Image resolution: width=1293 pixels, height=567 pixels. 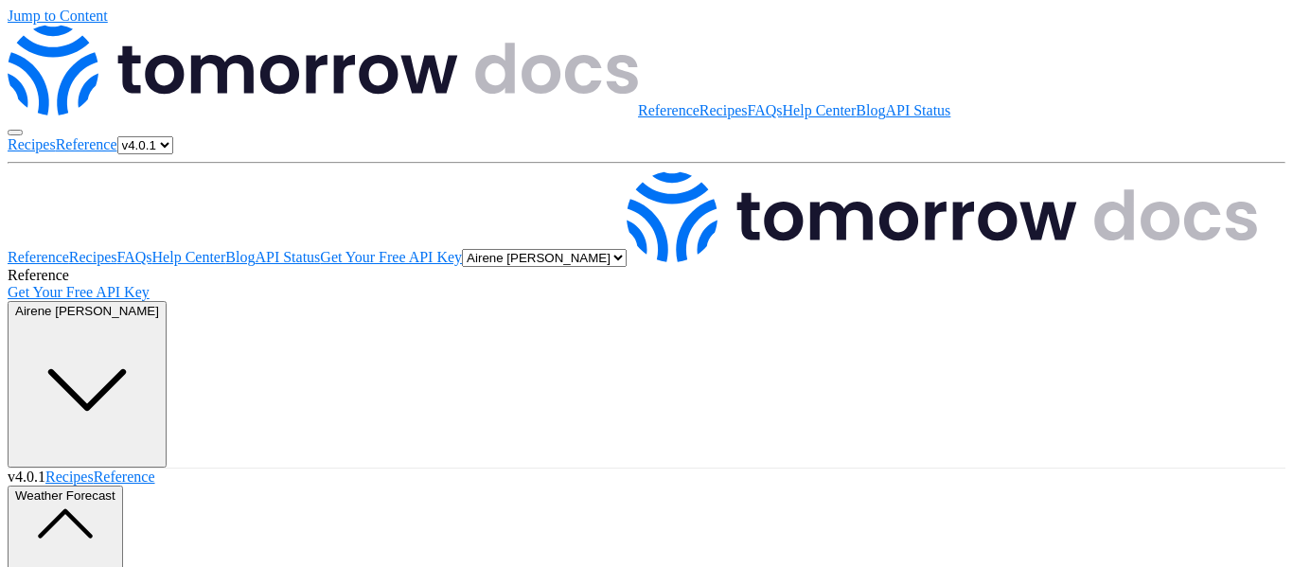 What do you see at coordinates (58, 15) in the screenshot?
I see `a: Jump to Content` at bounding box center [58, 15].